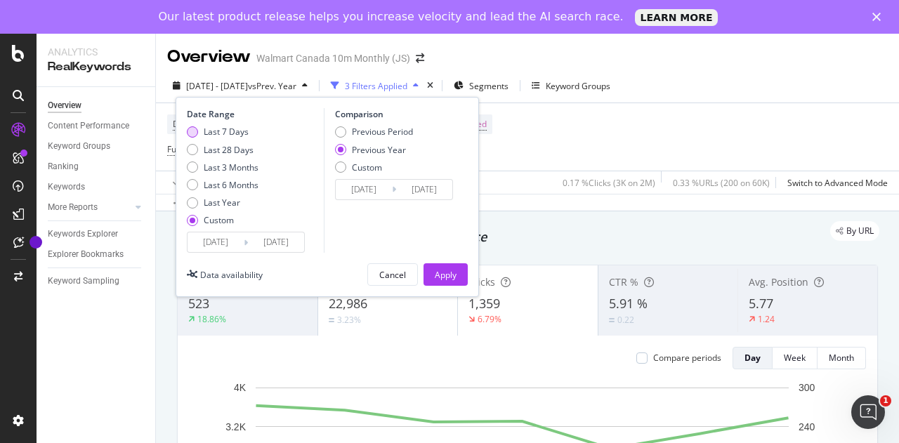 The image size is (899, 443). What do you see at coordinates (761, 304) in the screenshot?
I see `span: 5.77` at bounding box center [761, 304].